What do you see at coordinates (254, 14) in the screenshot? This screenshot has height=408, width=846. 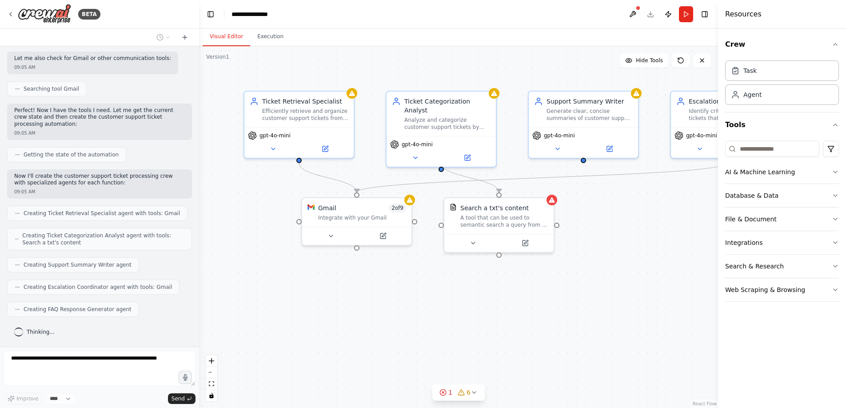 I see `nav: breadcrumb` at bounding box center [254, 14].